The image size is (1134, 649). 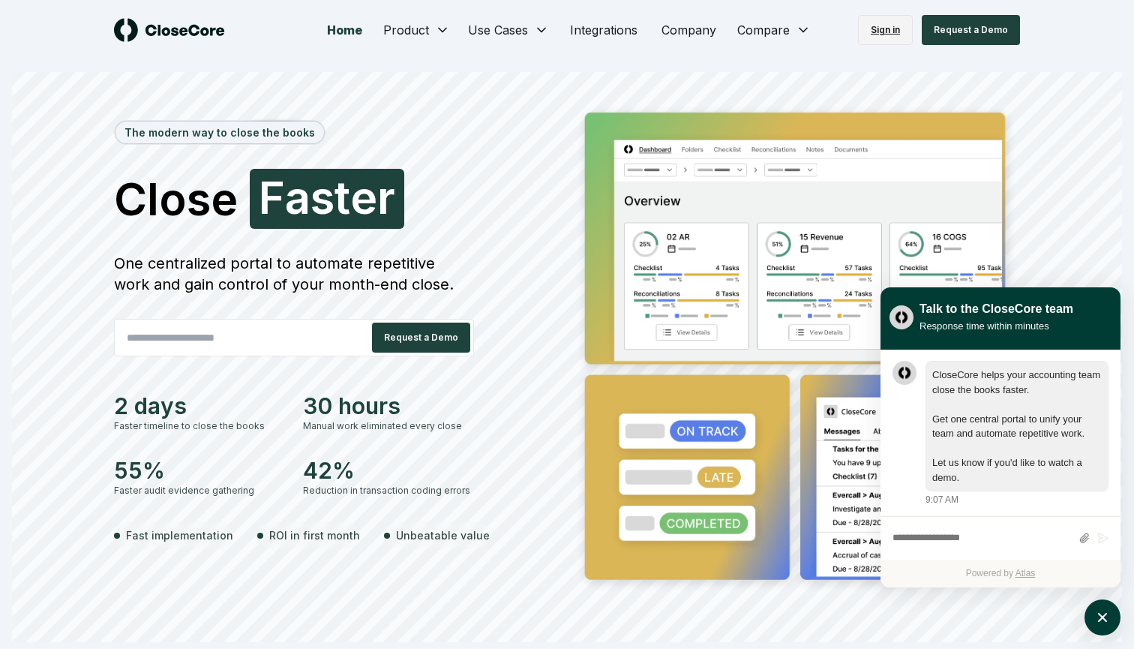 What do you see at coordinates (905, 373) in the screenshot?
I see `div: atlas-message-author-avatar` at bounding box center [905, 373].